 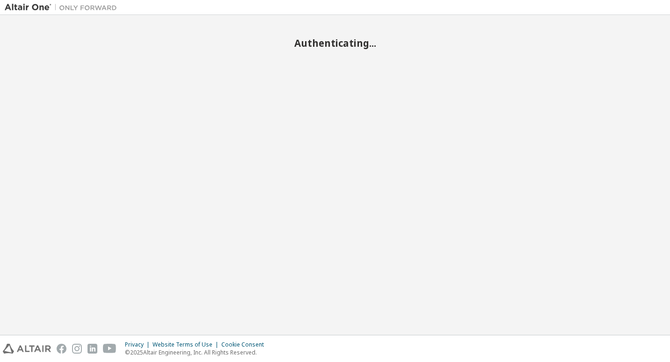 What do you see at coordinates (61, 349) in the screenshot?
I see `img: facebook.svg` at bounding box center [61, 349].